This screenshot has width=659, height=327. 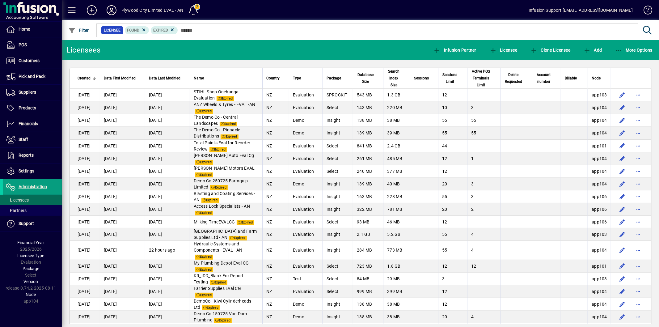 I want to click on span: Add, so click(x=593, y=50).